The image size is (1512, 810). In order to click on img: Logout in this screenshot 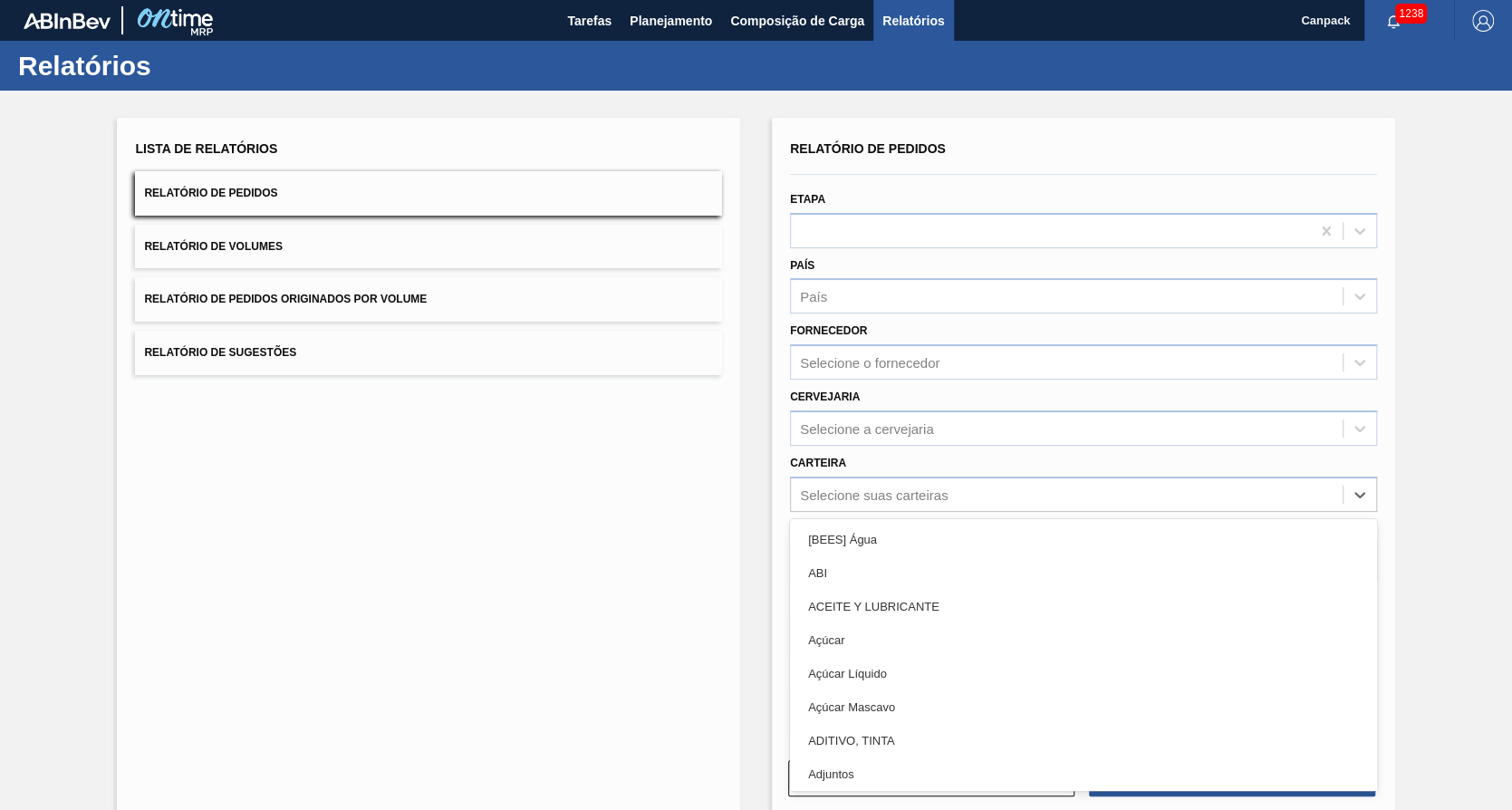, I will do `click(1482, 21)`.